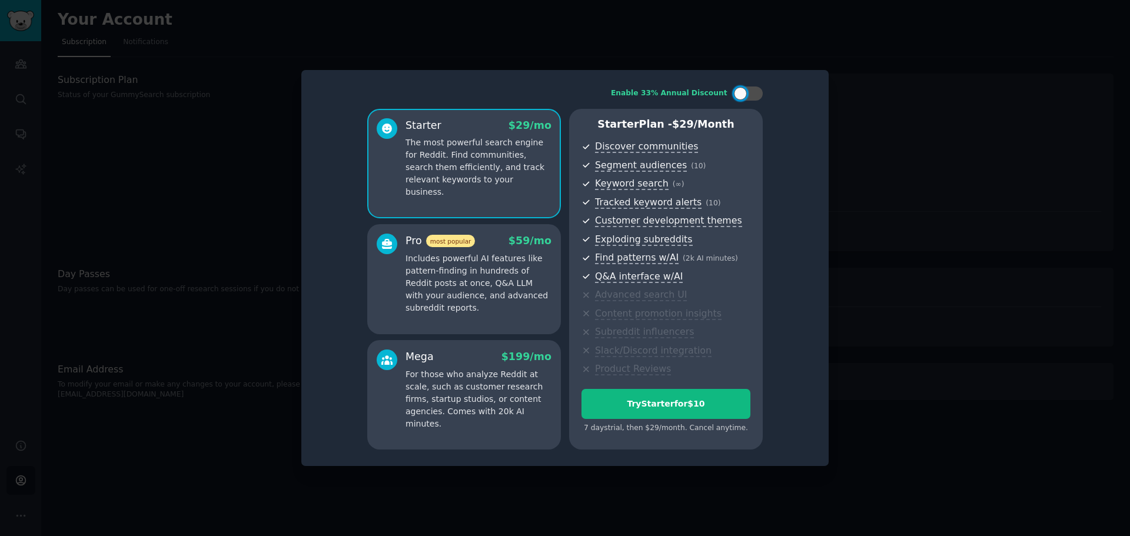 Image resolution: width=1130 pixels, height=536 pixels. What do you see at coordinates (423, 125) in the screenshot?
I see `div: Starter` at bounding box center [423, 125].